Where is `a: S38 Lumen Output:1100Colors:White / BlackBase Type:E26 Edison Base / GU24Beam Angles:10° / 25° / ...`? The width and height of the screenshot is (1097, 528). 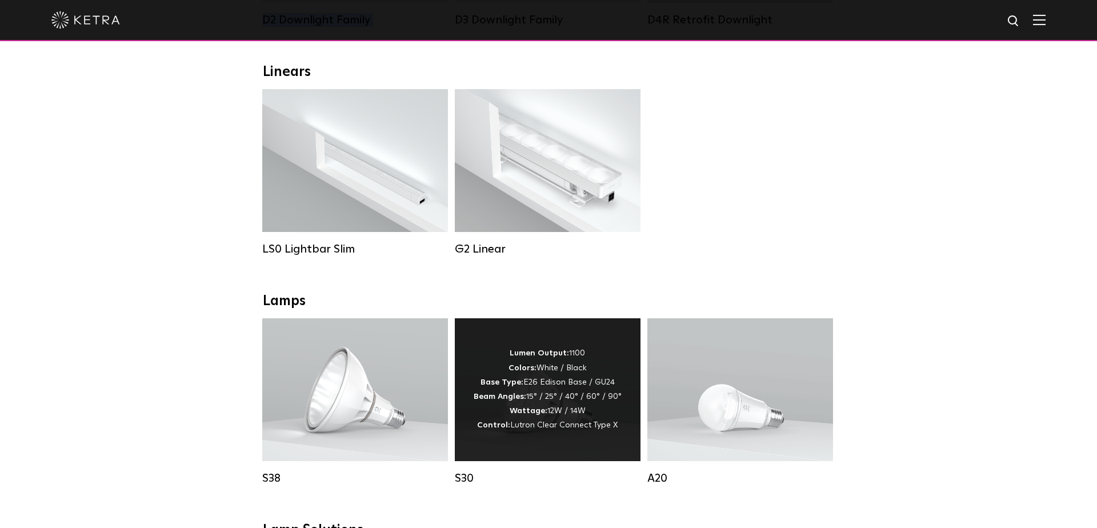
a: S38 Lumen Output:1100Colors:White / BlackBase Type:E26 Edison Base / GU24Beam Angles:10° / 25° / ... is located at coordinates (355, 401).